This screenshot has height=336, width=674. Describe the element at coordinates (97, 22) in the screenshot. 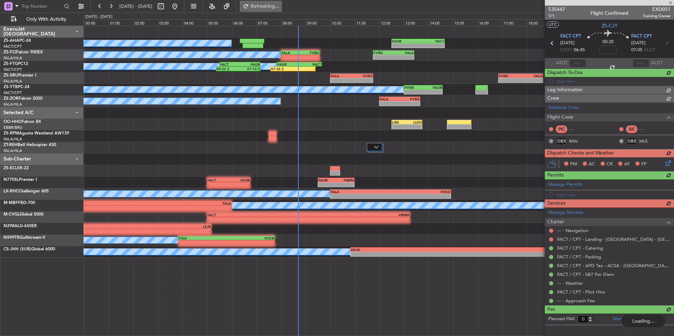

I see `div: 00:00` at that location.